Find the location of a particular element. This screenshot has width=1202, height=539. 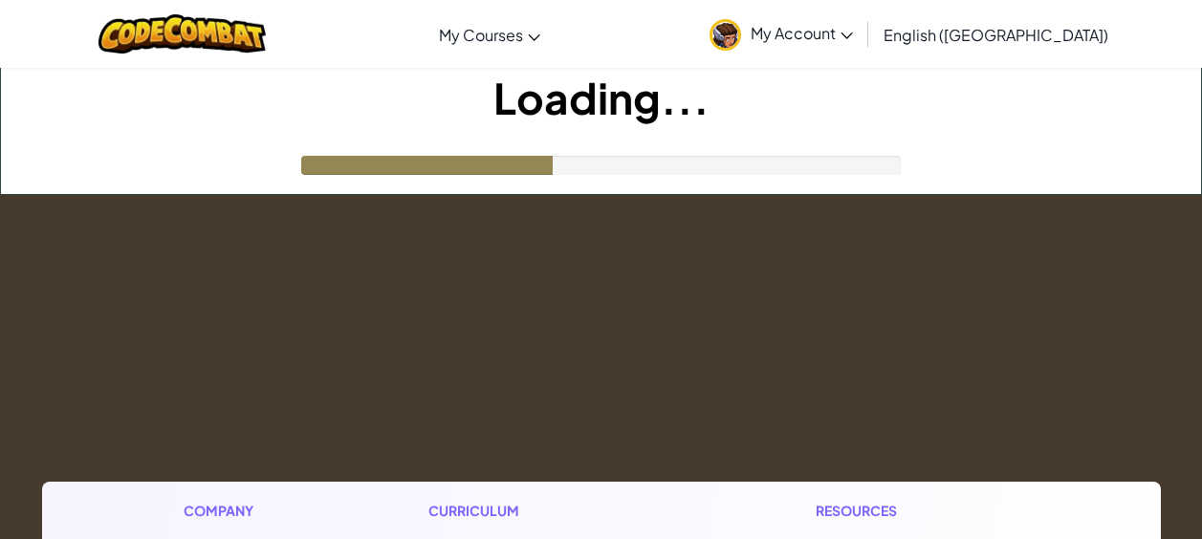

h1: Resources is located at coordinates (917, 511).